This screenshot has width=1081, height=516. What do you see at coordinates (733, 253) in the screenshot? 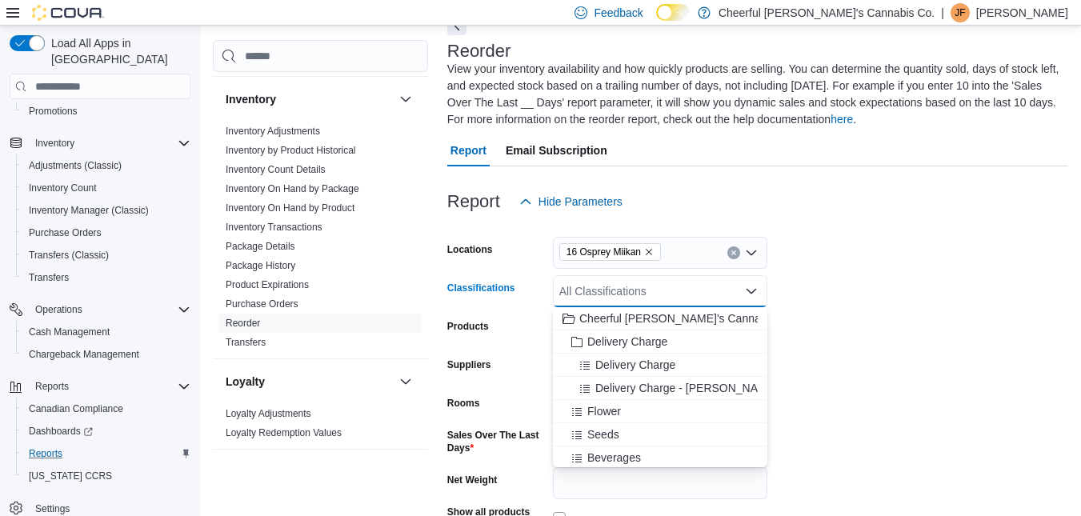
I see `button: Clear input` at bounding box center [733, 253].